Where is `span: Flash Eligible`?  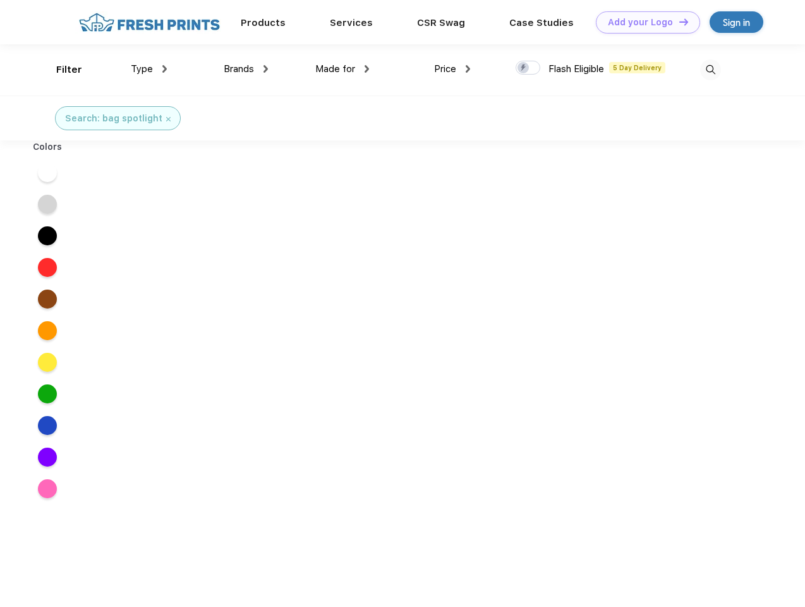
span: Flash Eligible is located at coordinates (576, 69).